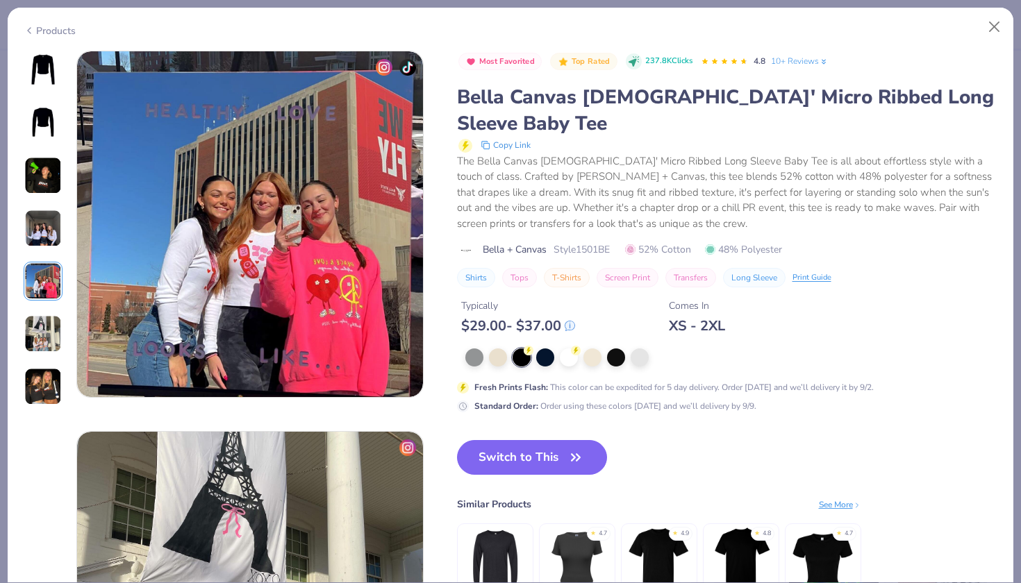 Image resolution: width=1021 pixels, height=583 pixels. Describe the element at coordinates (43, 70) in the screenshot. I see `img: Front` at that location.